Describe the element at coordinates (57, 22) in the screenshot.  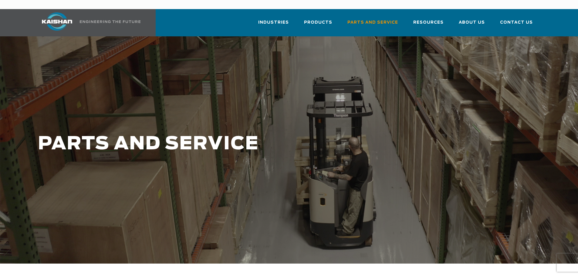
I see `img: kaishan logo` at that location.